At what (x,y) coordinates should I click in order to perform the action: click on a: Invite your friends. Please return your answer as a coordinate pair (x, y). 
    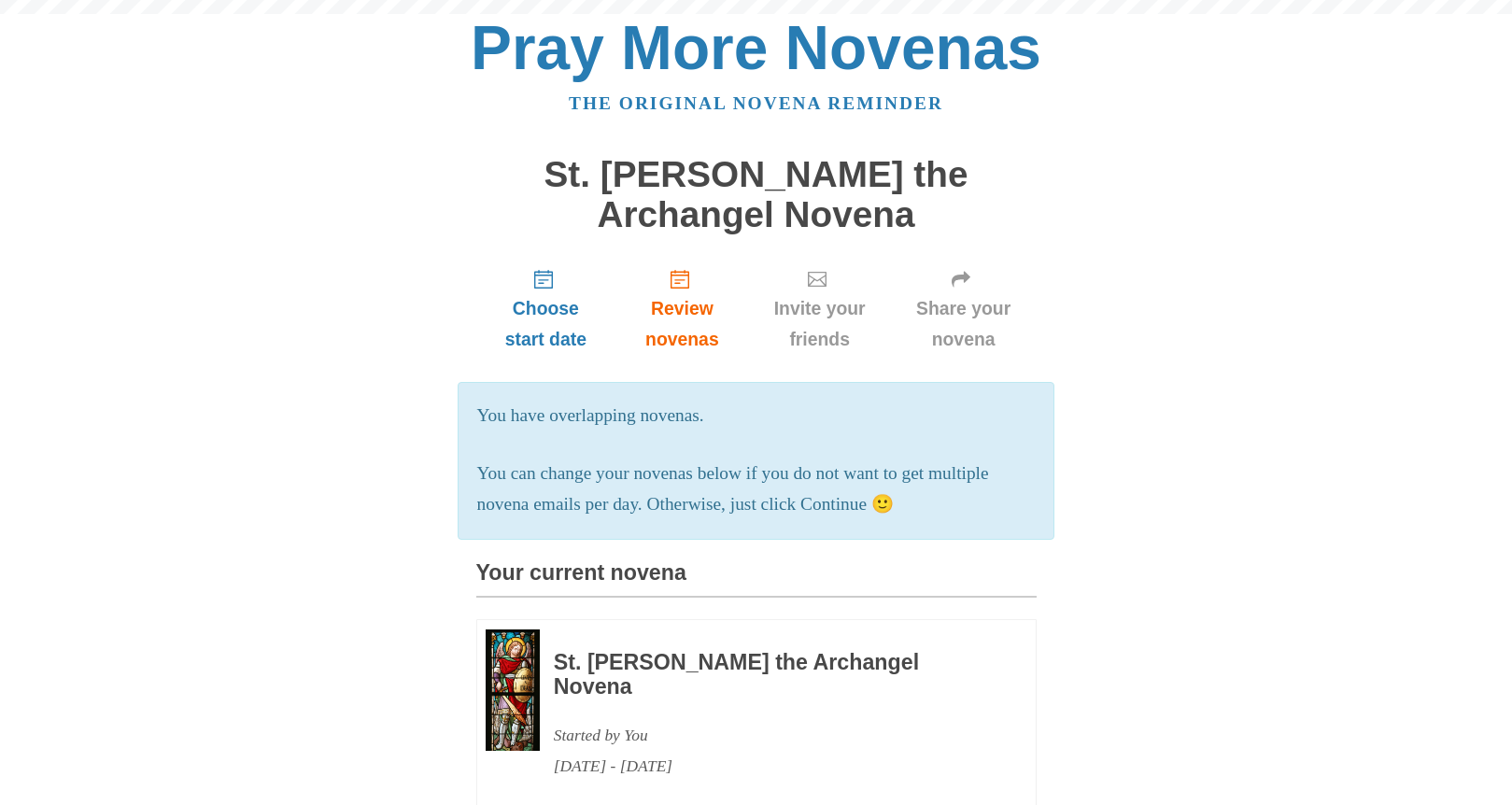
    Looking at the image, I should click on (820, 308).